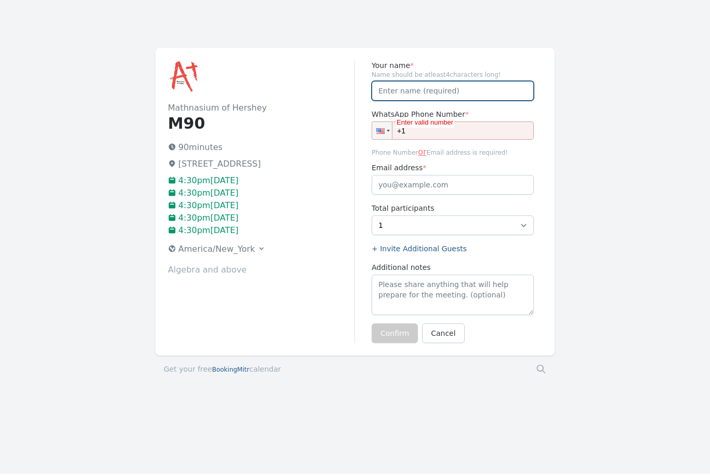  What do you see at coordinates (261, 150) in the screenshot?
I see `p: 90 minutes` at bounding box center [261, 150].